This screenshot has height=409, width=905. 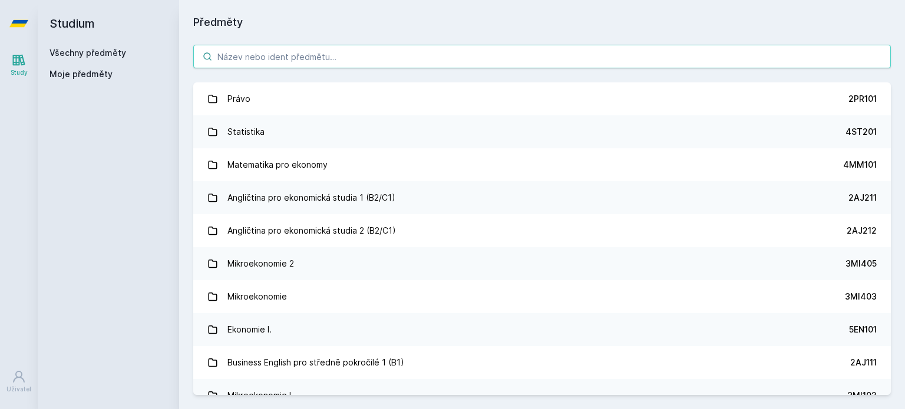 What do you see at coordinates (862, 396) in the screenshot?
I see `div: 3MI102` at bounding box center [862, 396].